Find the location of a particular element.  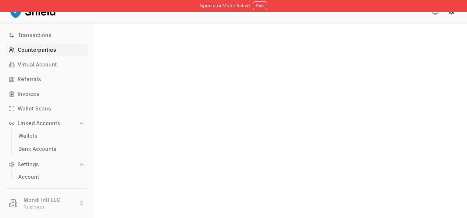

p: Transactions is located at coordinates (34, 35).